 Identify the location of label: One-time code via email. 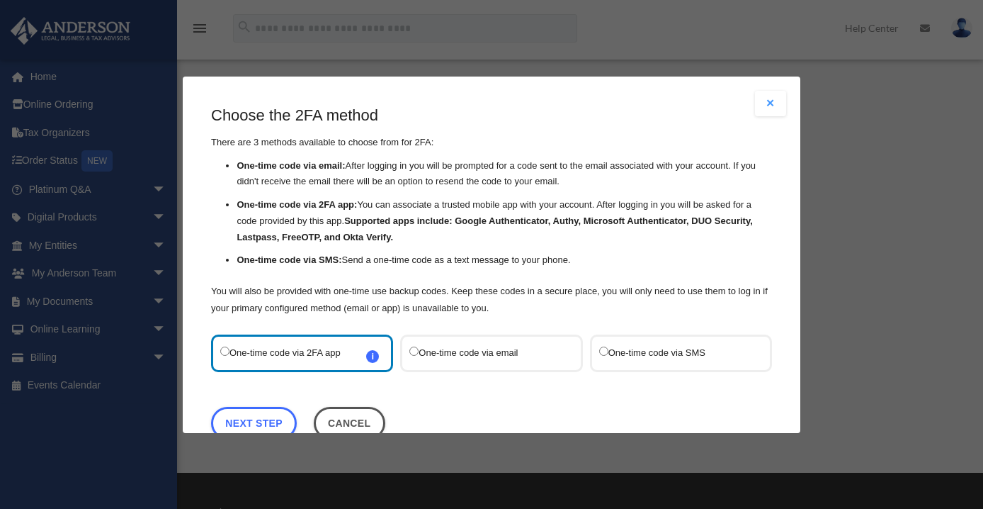
(484, 352).